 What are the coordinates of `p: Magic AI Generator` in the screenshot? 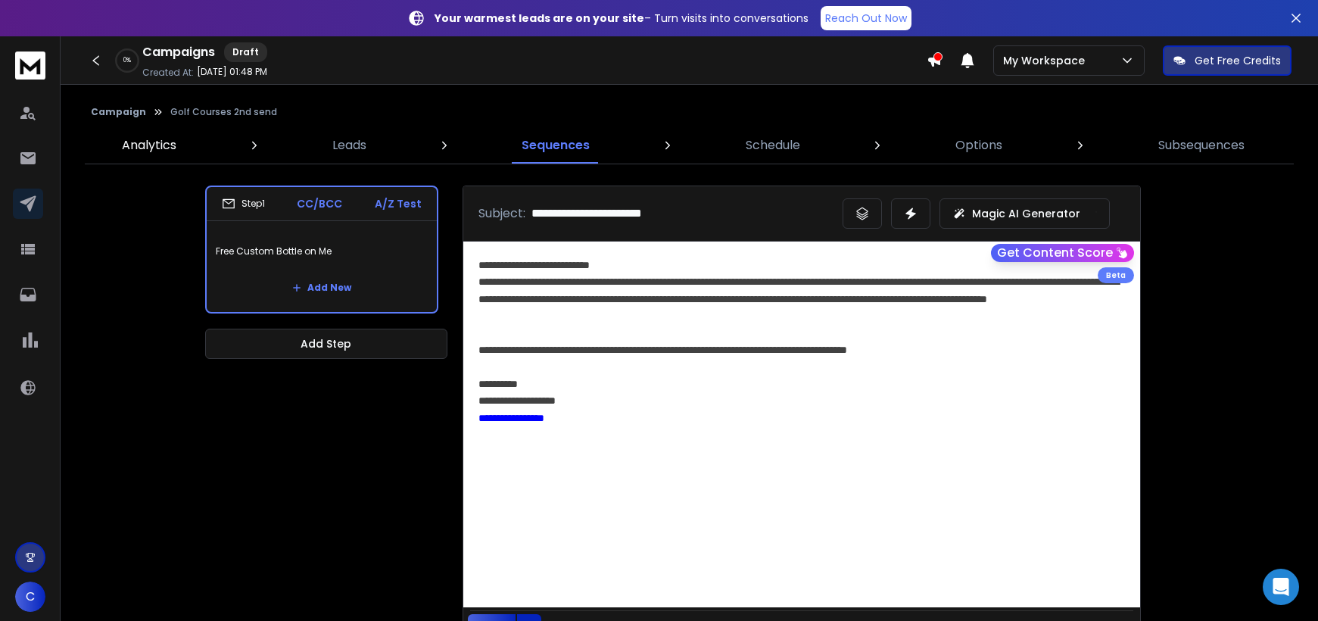 It's located at (1026, 214).